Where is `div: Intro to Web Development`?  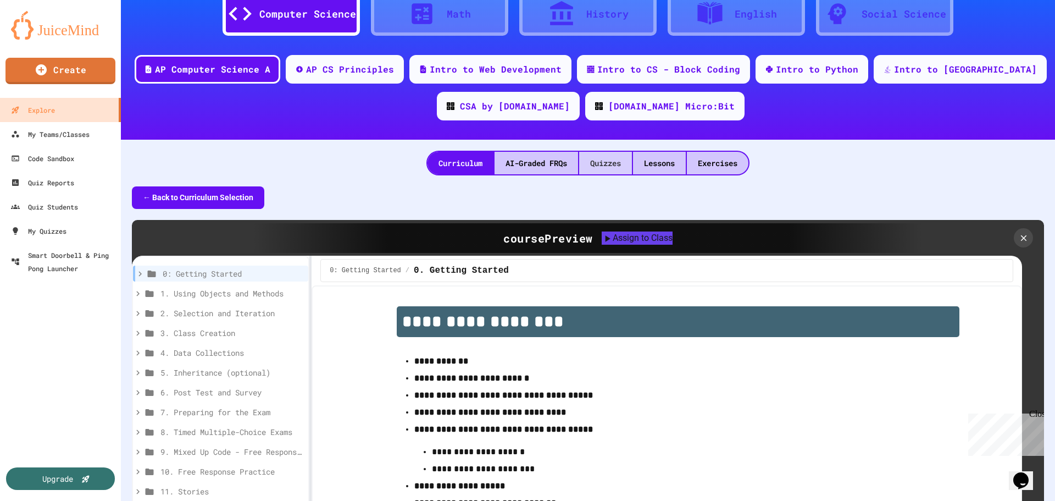 div: Intro to Web Development is located at coordinates (496, 69).